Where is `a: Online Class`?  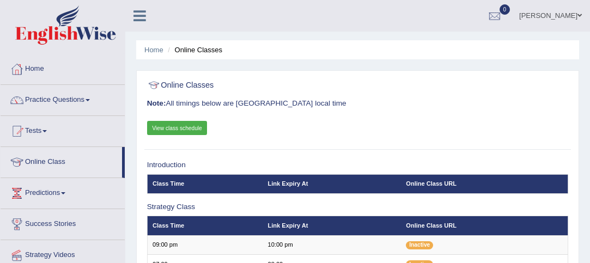
a: Online Class is located at coordinates (61, 161).